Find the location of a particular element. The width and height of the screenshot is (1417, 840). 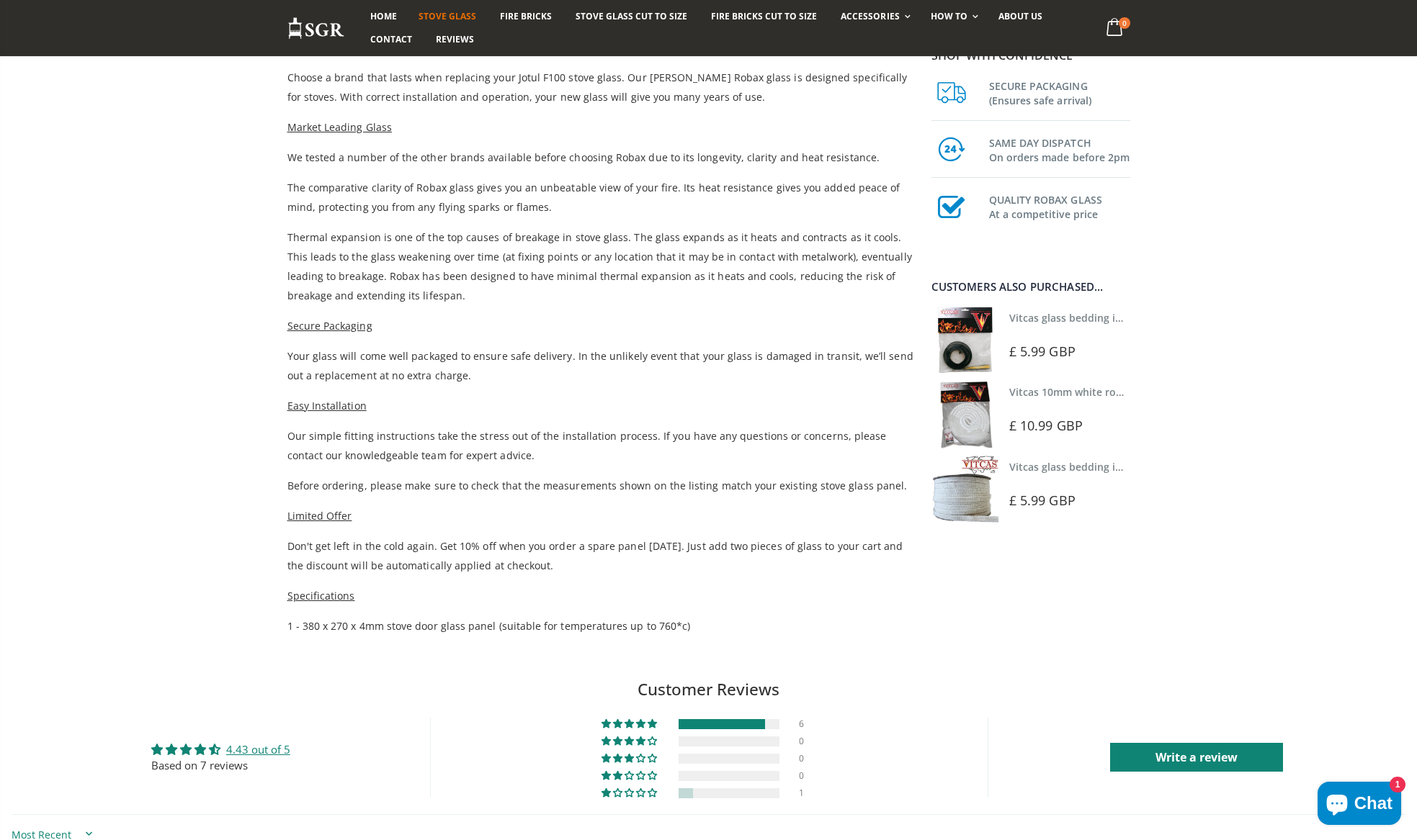

a: Home is located at coordinates (383, 17).